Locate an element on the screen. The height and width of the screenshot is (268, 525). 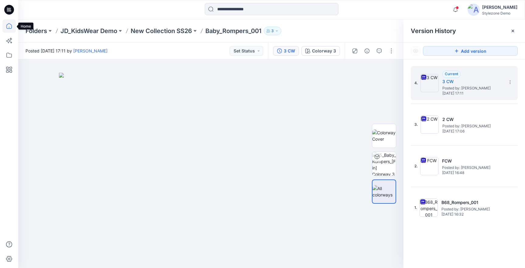
button: Add version is located at coordinates (470, 51).